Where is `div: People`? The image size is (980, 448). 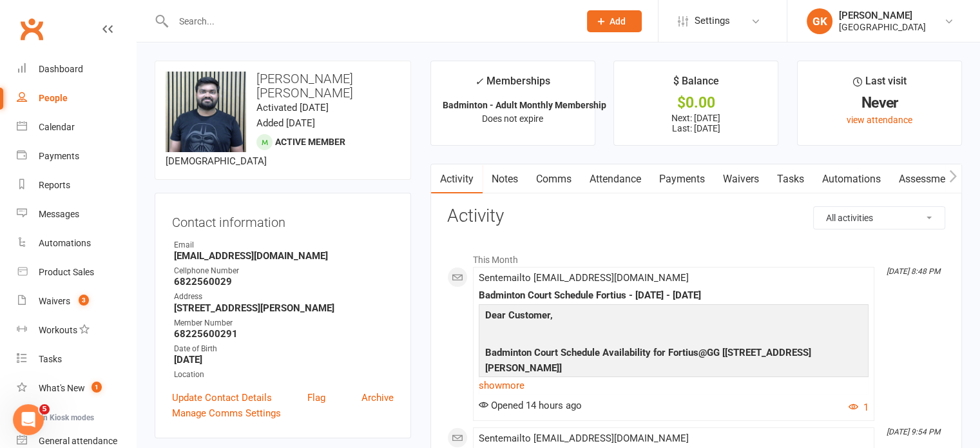 div: People is located at coordinates (53, 98).